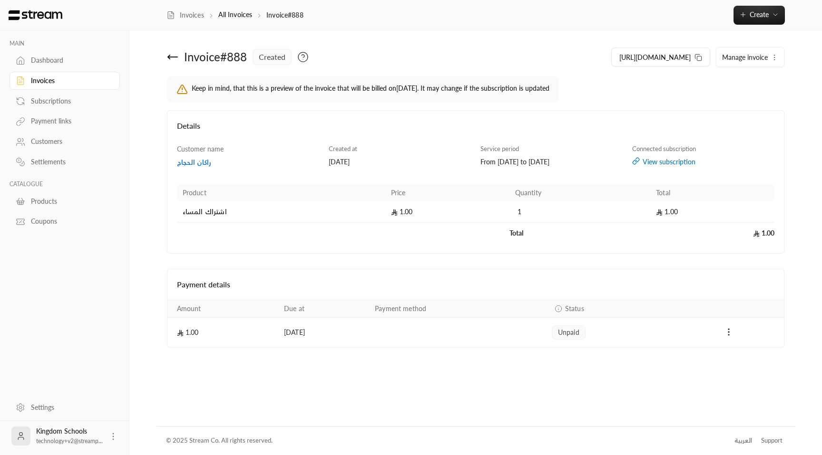 This screenshot has width=822, height=455. Describe the element at coordinates (745, 57) in the screenshot. I see `span: Manage invoice` at that location.